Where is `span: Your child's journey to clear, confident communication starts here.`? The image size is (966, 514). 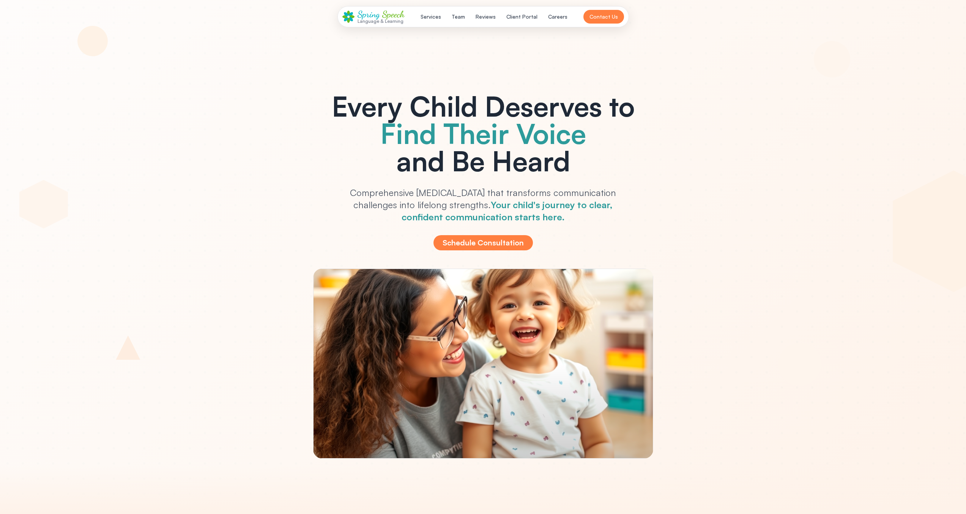 span: Your child's journey to clear, confident communication starts here. is located at coordinates (507, 211).